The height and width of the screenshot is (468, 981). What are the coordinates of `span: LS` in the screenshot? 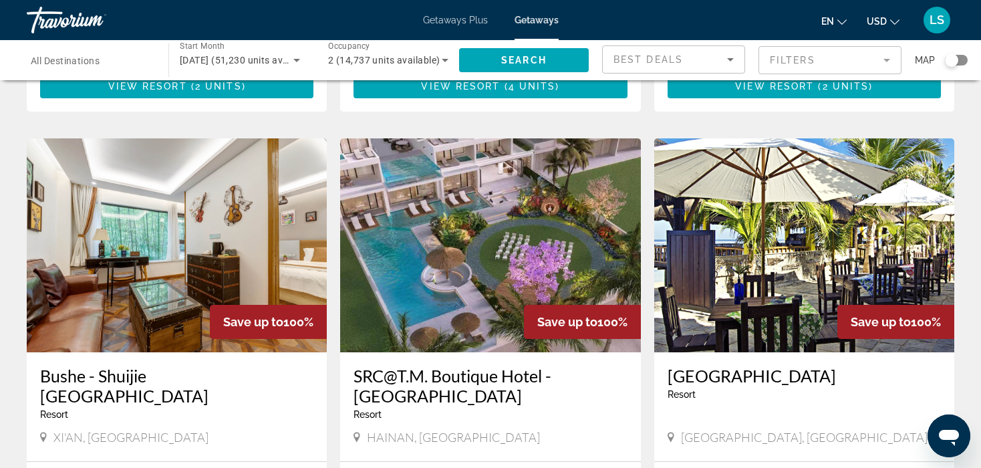 It's located at (937, 20).